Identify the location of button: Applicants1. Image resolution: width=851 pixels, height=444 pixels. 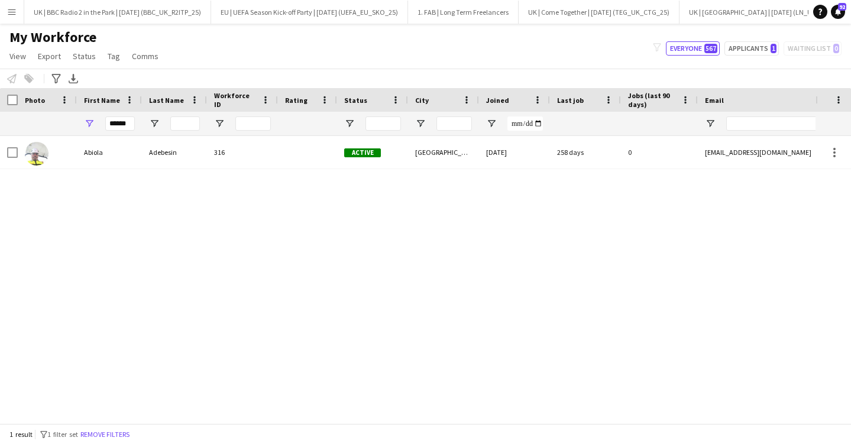
(752, 48).